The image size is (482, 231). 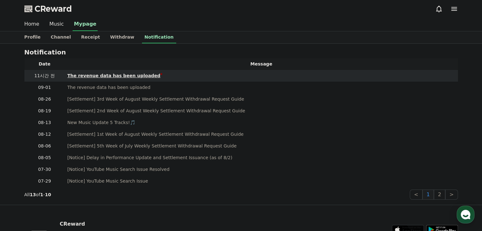 What do you see at coordinates (45, 170) in the screenshot?
I see `p: 07-30` at bounding box center [45, 170].